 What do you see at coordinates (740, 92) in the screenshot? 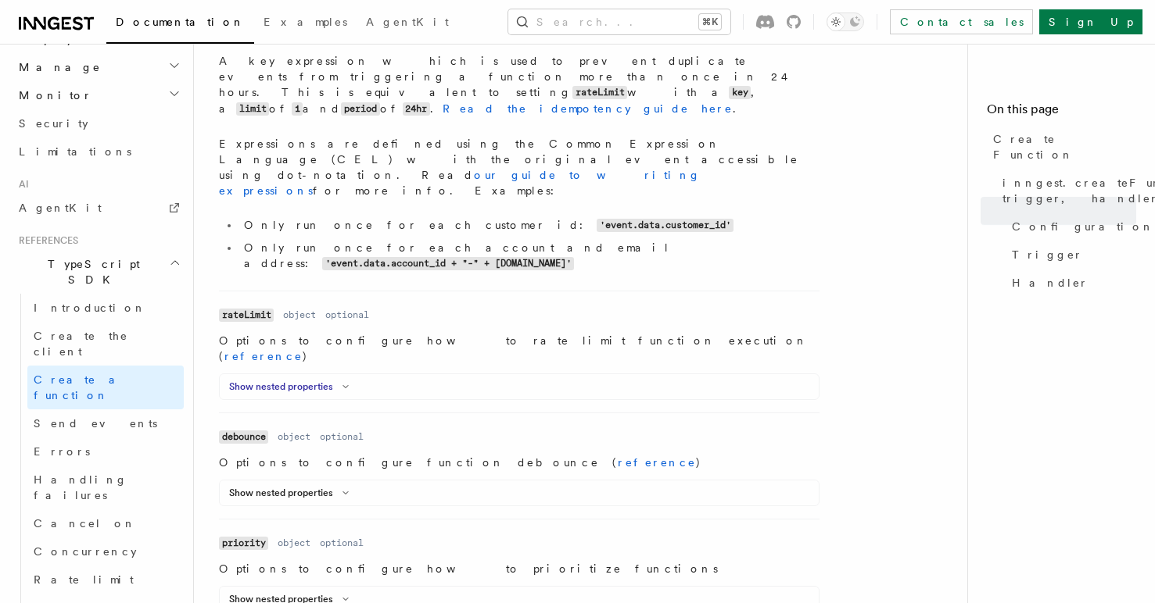
I see `code: key` at bounding box center [740, 92].